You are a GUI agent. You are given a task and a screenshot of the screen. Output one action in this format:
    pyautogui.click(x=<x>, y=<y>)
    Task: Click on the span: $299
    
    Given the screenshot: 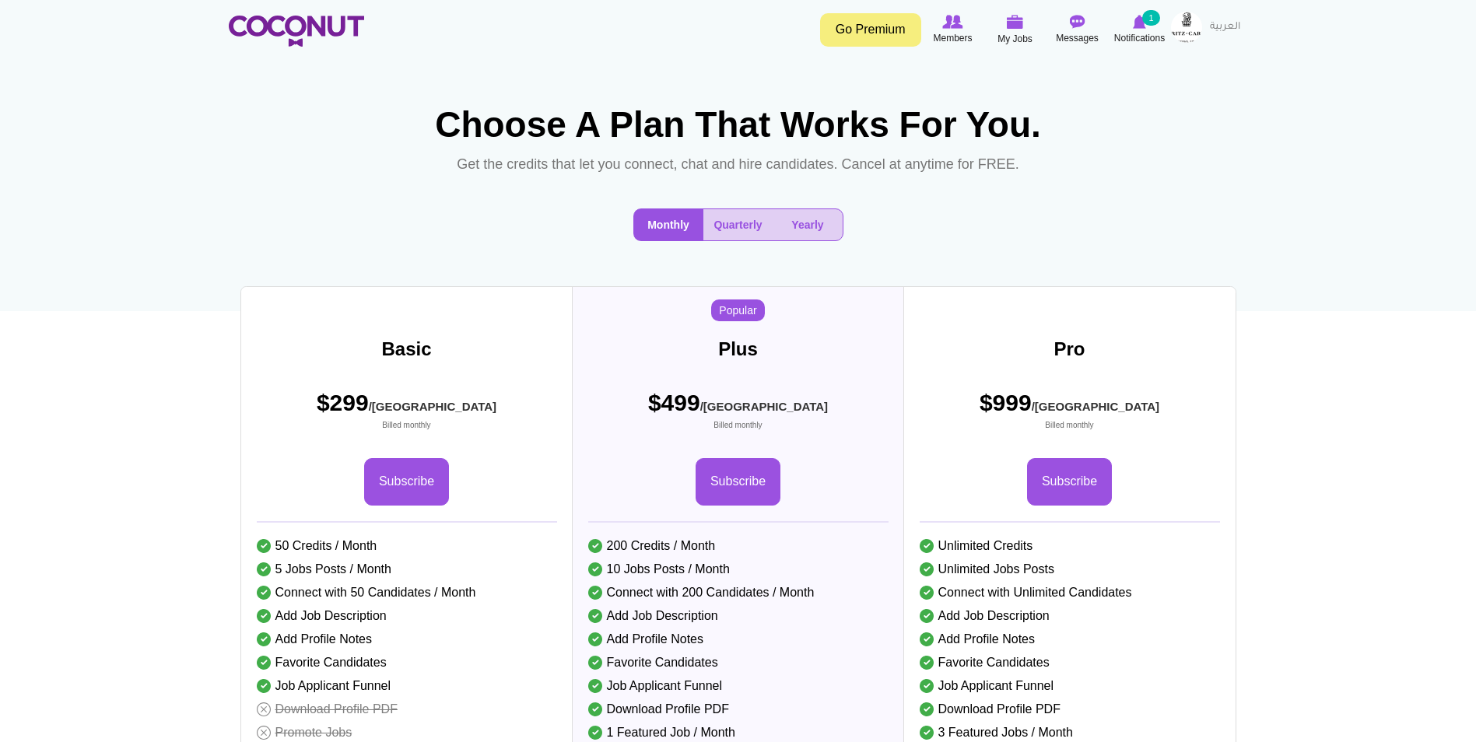 What is the action you would take?
    pyautogui.click(x=406, y=408)
    